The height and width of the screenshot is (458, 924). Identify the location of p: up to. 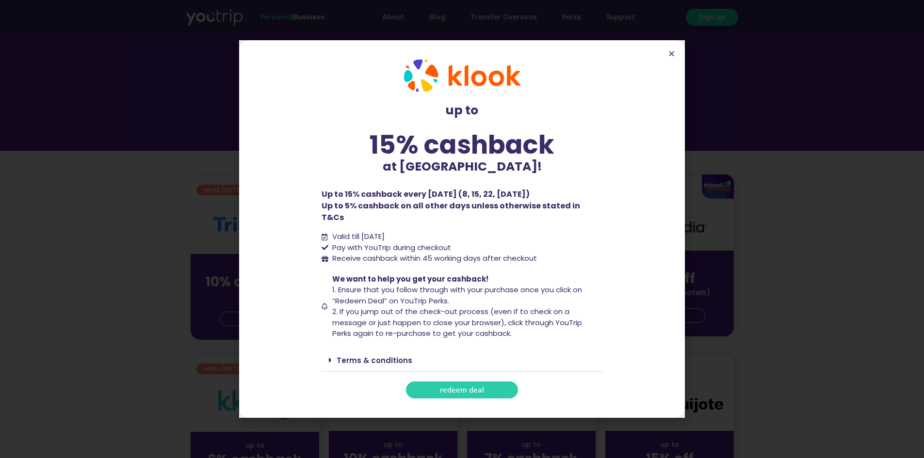
(462, 111).